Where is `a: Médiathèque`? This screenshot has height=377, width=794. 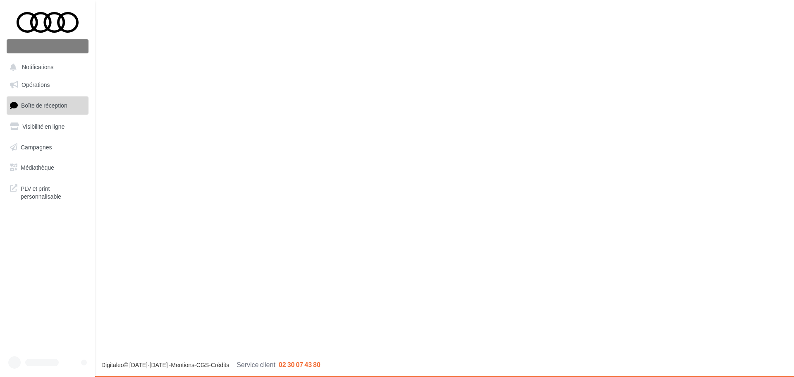
a: Médiathèque is located at coordinates (48, 168).